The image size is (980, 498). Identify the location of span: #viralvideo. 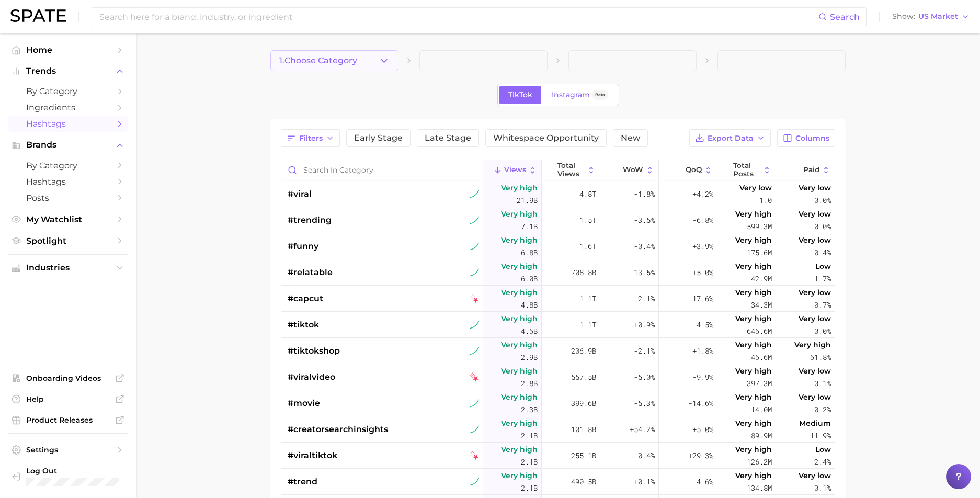
(311, 377).